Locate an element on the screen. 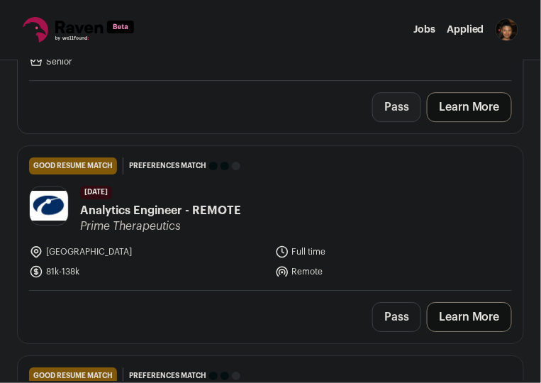 This screenshot has width=541, height=383. li: 81k-138k is located at coordinates (148, 272).